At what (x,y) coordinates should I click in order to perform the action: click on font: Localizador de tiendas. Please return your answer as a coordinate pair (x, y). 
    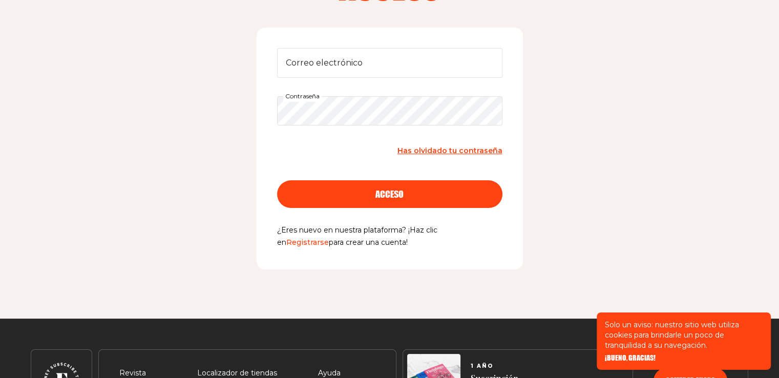
    Looking at the image, I should click on (237, 373).